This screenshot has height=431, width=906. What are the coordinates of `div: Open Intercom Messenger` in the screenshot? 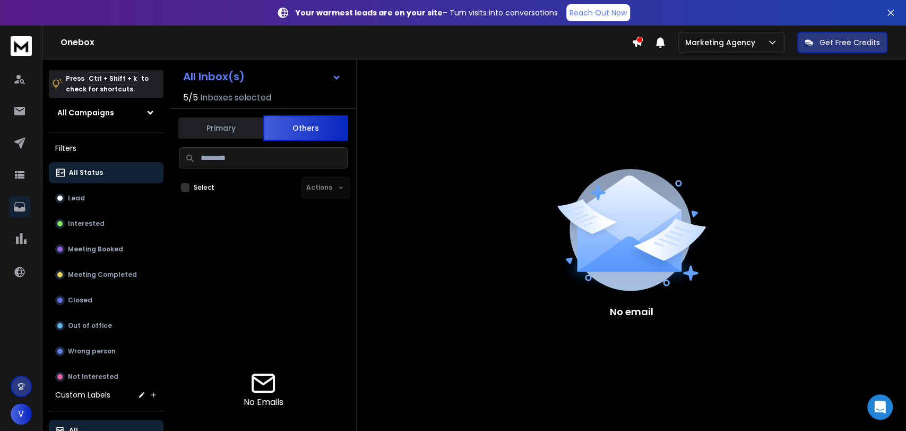 It's located at (880, 407).